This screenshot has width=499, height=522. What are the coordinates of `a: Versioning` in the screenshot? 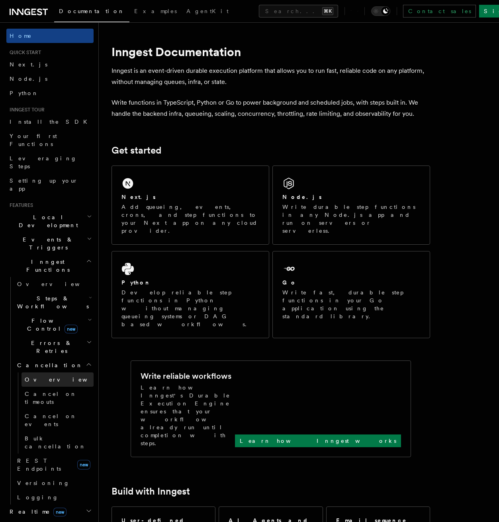 It's located at (54, 483).